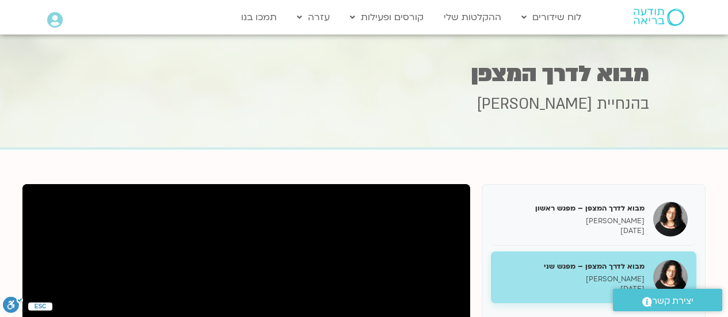 The width and height of the screenshot is (728, 317). Describe the element at coordinates (572, 266) in the screenshot. I see `h5: מבוא לדרך המצפן – מפגש שני` at that location.